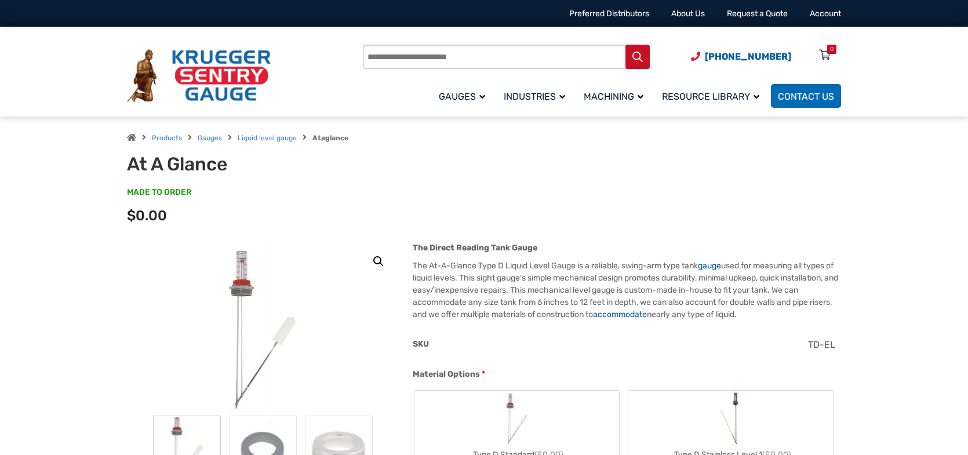  What do you see at coordinates (537, 96) in the screenshot?
I see `a: Industries` at bounding box center [537, 96].